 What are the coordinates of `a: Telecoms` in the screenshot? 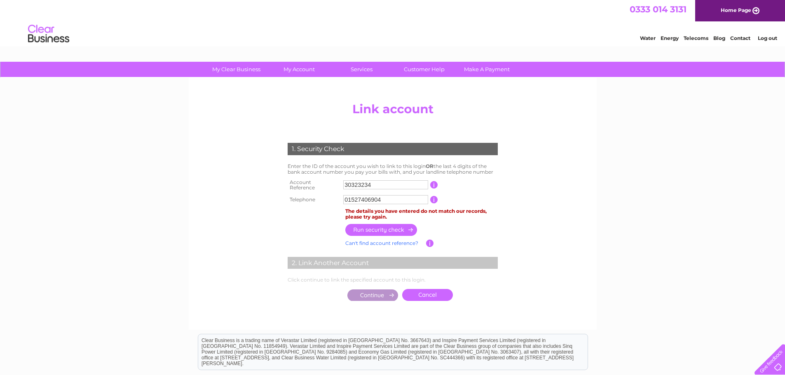 It's located at (696, 38).